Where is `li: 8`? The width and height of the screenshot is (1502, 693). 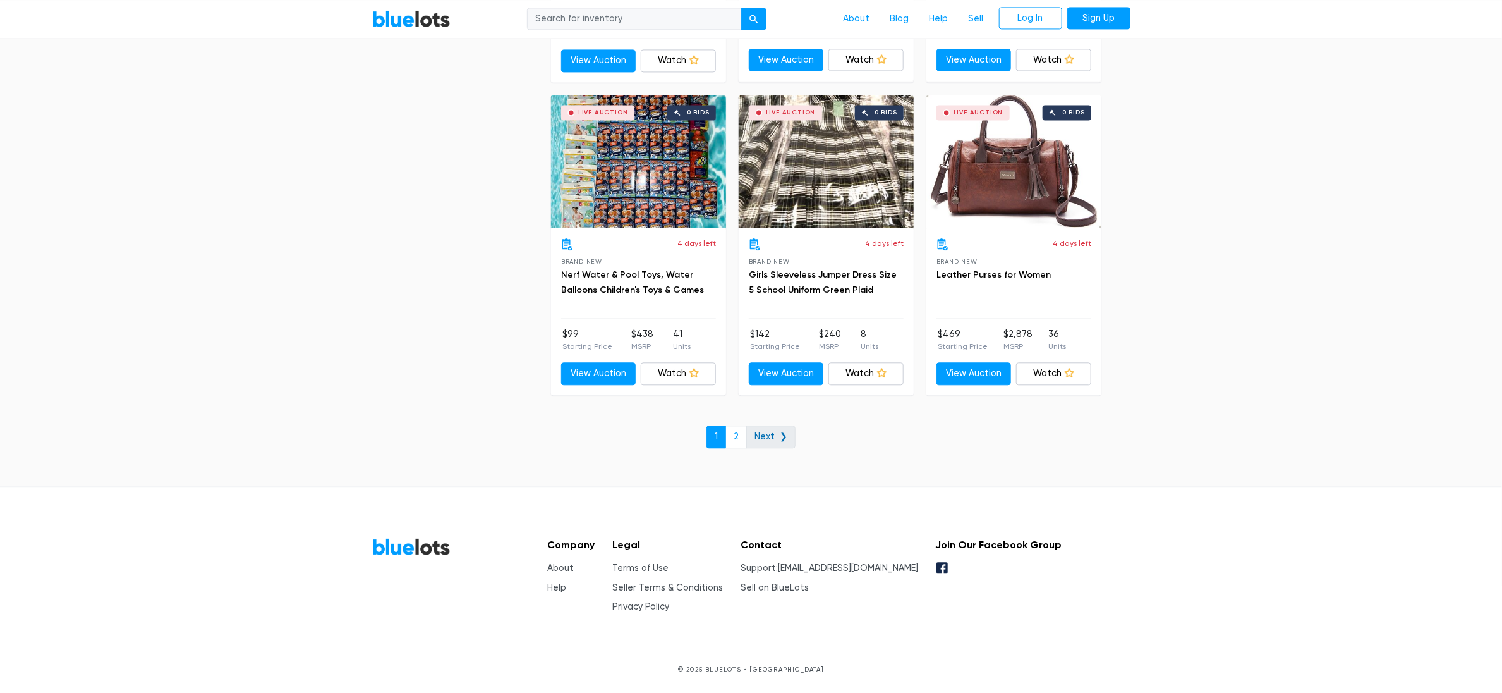
li: 8 is located at coordinates (870, 340).